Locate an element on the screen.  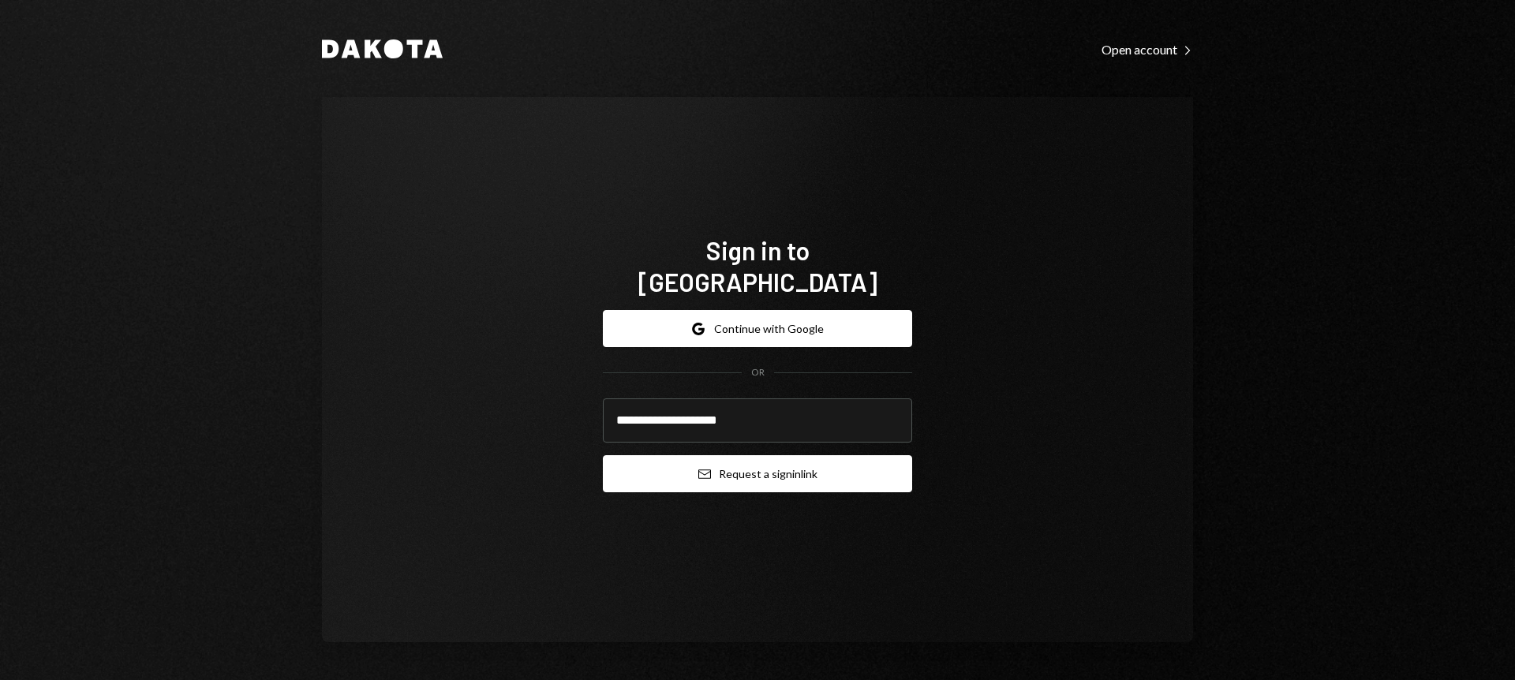
button: Continue with Google is located at coordinates (757, 328).